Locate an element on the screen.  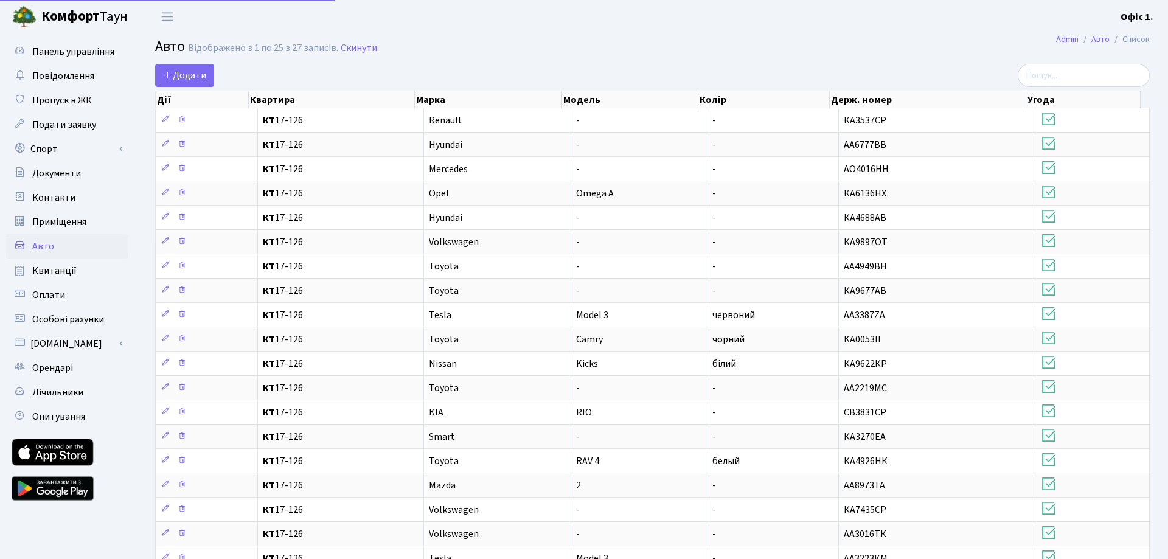
span: RAV 4 is located at coordinates (587, 461).